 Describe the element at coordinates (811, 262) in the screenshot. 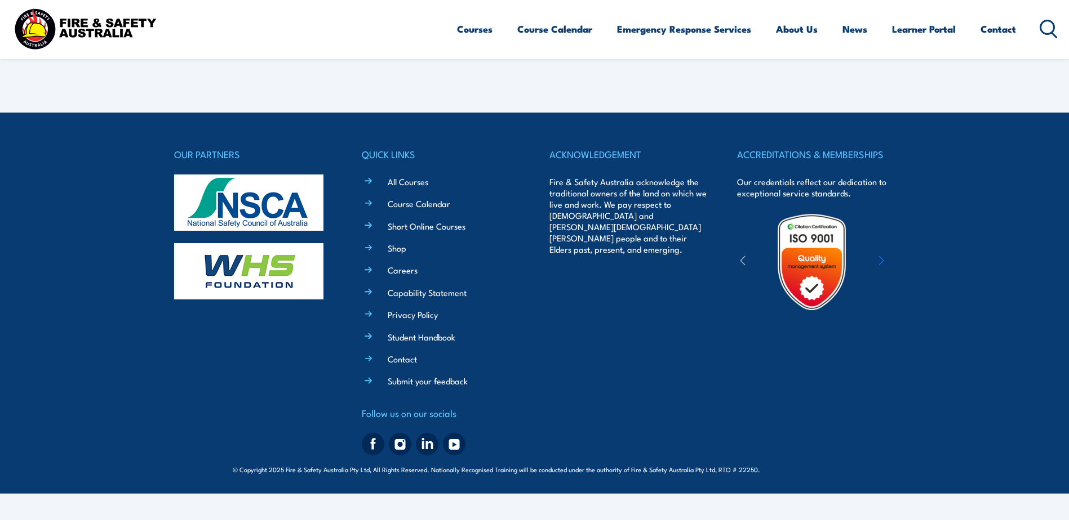

I see `img: Untitled design (19)` at that location.